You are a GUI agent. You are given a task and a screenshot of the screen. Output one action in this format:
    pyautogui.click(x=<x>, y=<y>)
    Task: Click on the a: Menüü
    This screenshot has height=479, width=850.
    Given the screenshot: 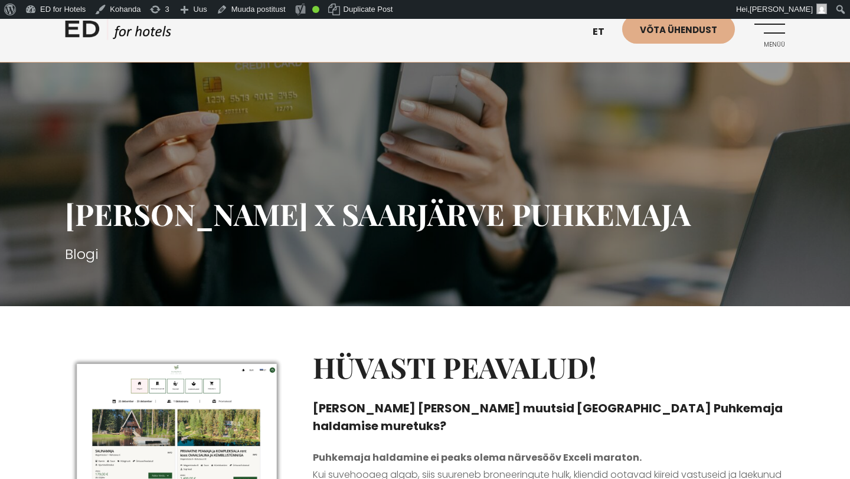 What is the action you would take?
    pyautogui.click(x=768, y=31)
    